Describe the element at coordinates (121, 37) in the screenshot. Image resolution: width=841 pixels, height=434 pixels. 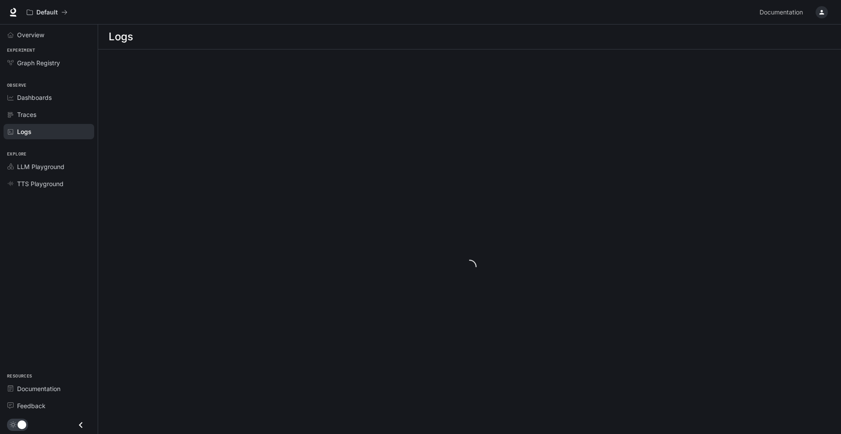
I see `h1: Logs` at that location.